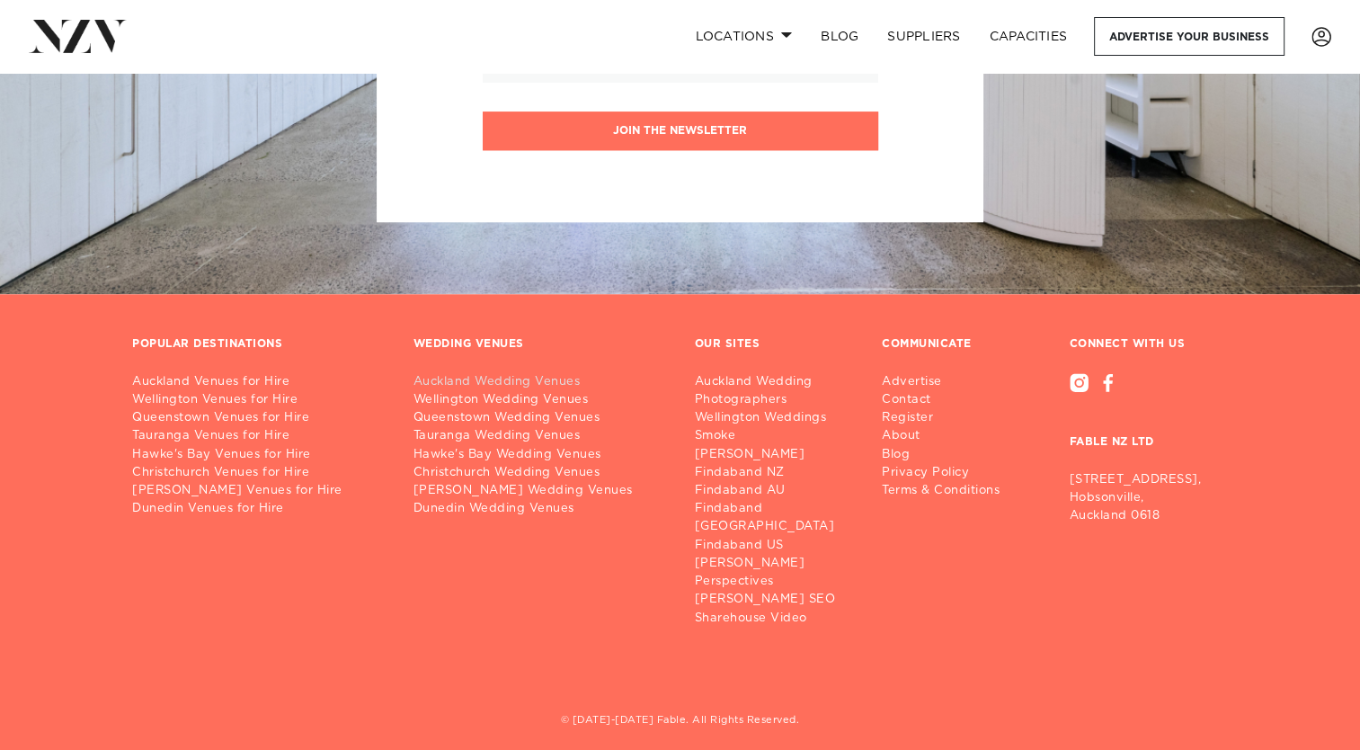  Describe the element at coordinates (774, 436) in the screenshot. I see `a: Smoke` at that location.